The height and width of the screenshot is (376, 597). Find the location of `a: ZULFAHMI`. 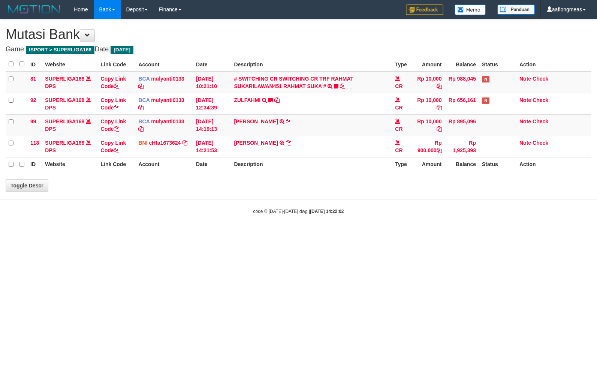

a: ZULFAHMI is located at coordinates (247, 100).